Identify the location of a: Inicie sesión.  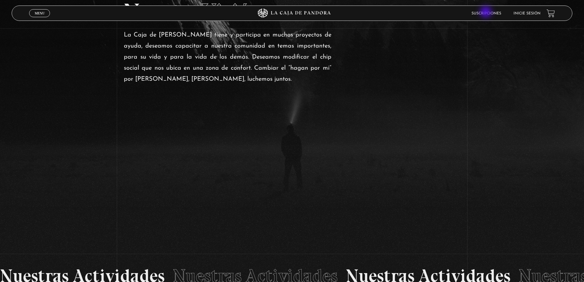
(527, 13).